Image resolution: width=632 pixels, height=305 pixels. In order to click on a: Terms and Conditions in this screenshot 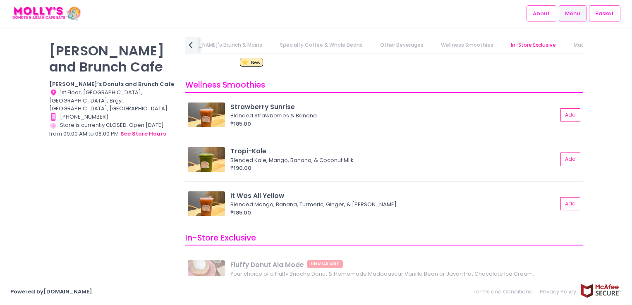, I will do `click(504, 292)`.